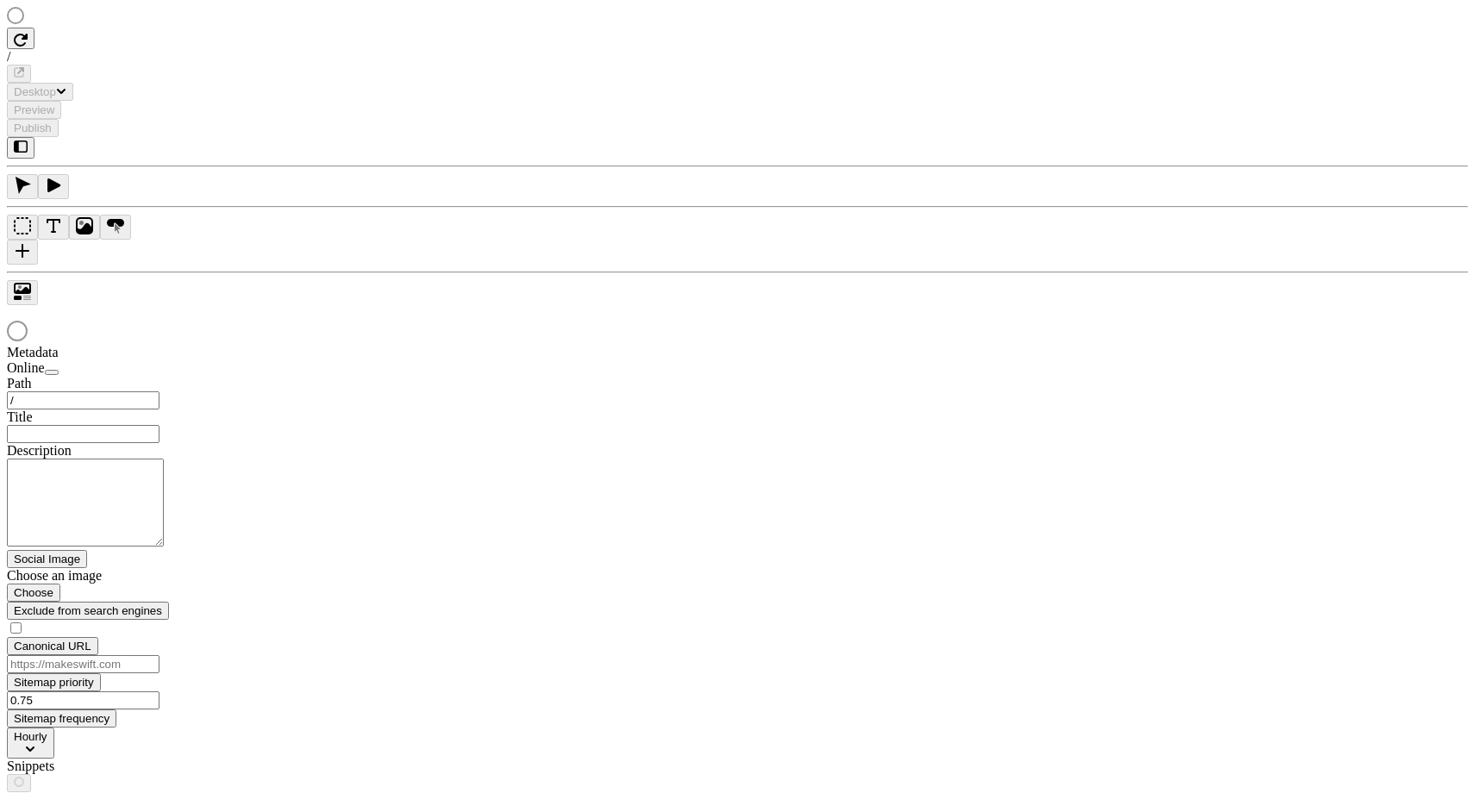 This screenshot has height=812, width=1475. Describe the element at coordinates (82, 664) in the screenshot. I see `input: https://makeswift.com` at that location.